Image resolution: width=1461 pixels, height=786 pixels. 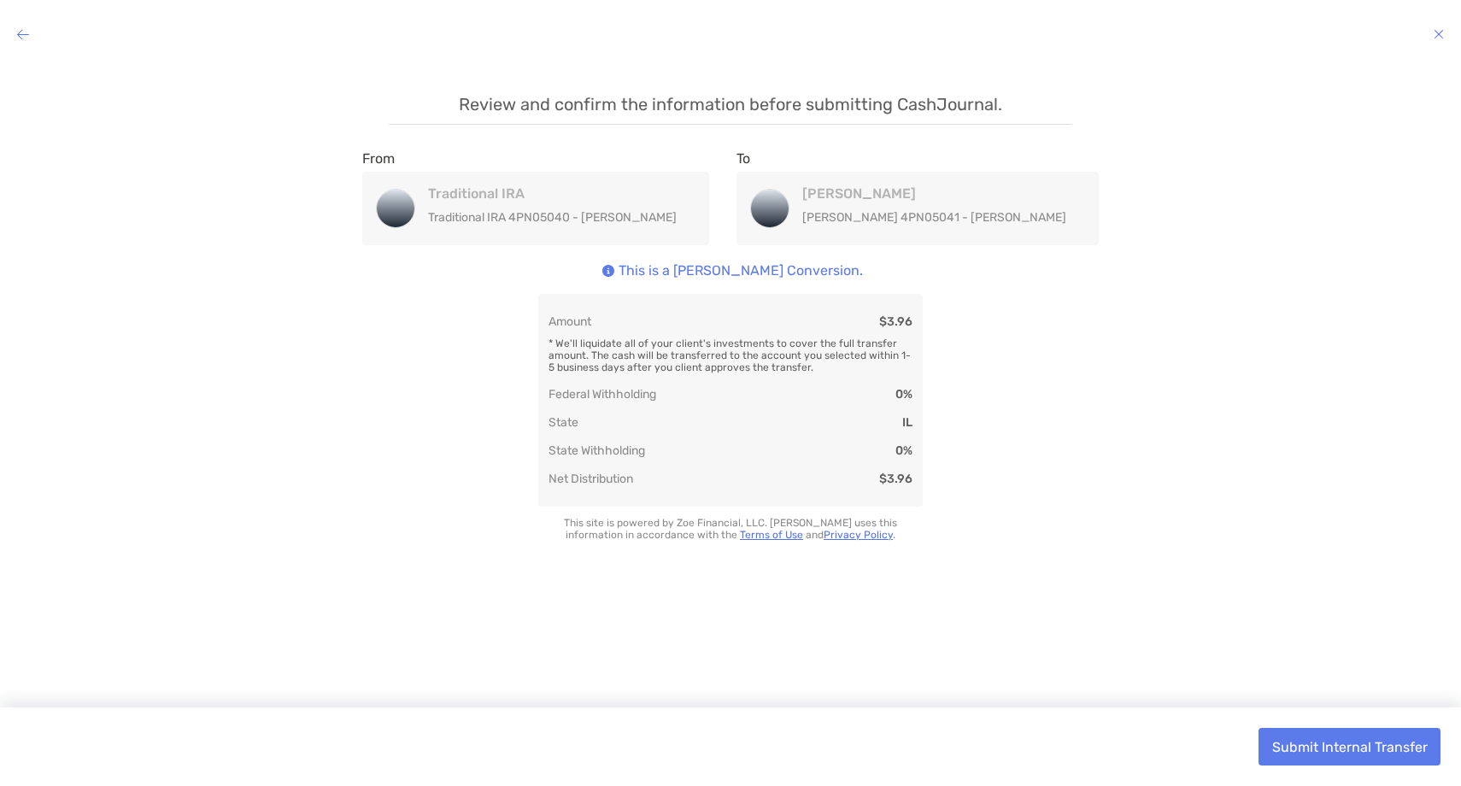 I want to click on label: To, so click(x=743, y=158).